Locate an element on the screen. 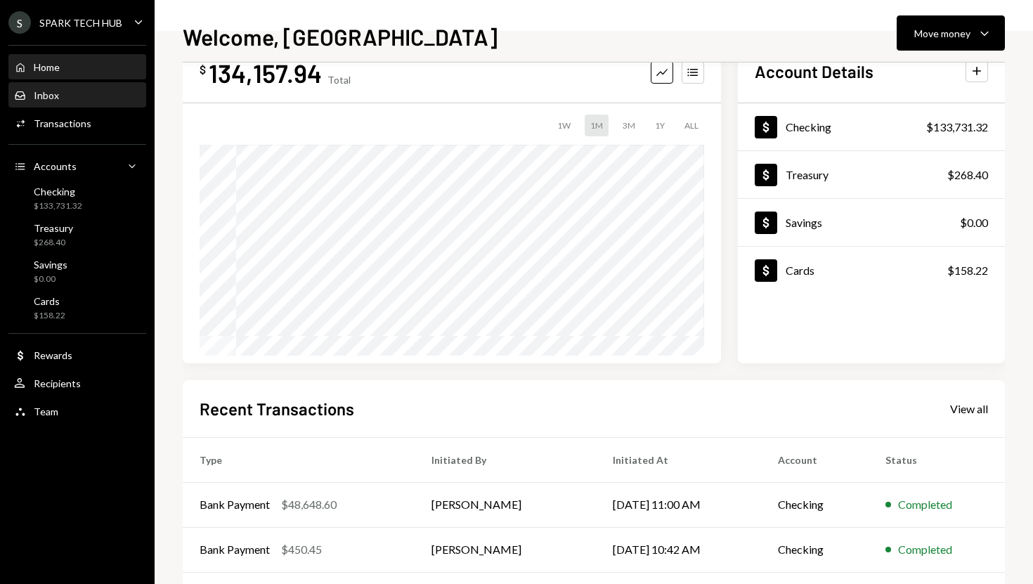 The height and width of the screenshot is (584, 1033). div: Recipients is located at coordinates (57, 383).